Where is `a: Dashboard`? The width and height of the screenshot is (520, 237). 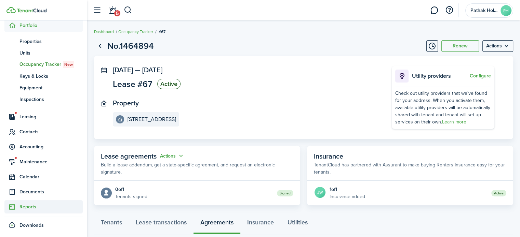
a: Dashboard is located at coordinates (104, 32).